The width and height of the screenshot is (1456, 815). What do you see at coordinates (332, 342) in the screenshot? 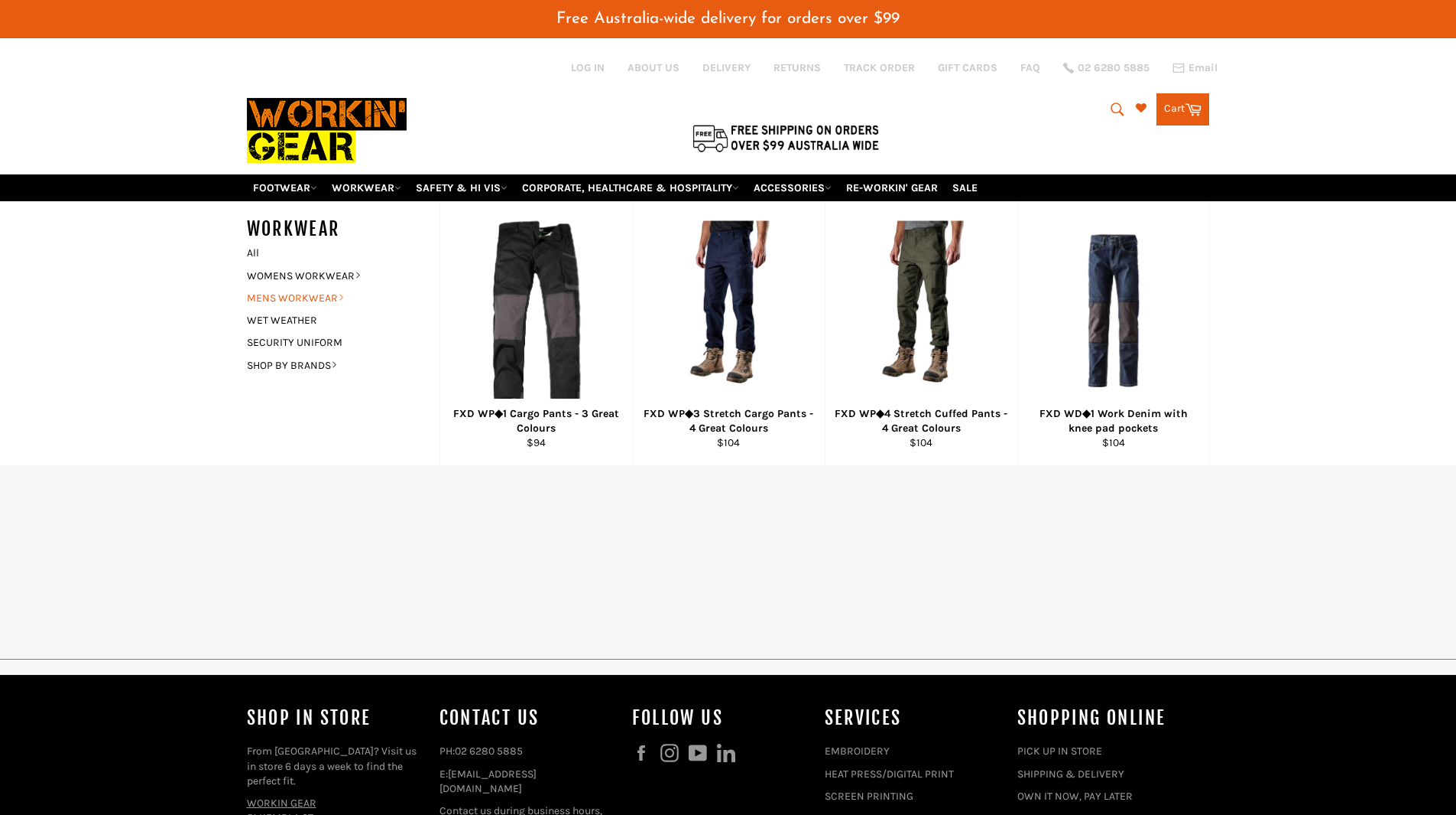
I see `a: SECURITY UNIFORM` at bounding box center [332, 342].